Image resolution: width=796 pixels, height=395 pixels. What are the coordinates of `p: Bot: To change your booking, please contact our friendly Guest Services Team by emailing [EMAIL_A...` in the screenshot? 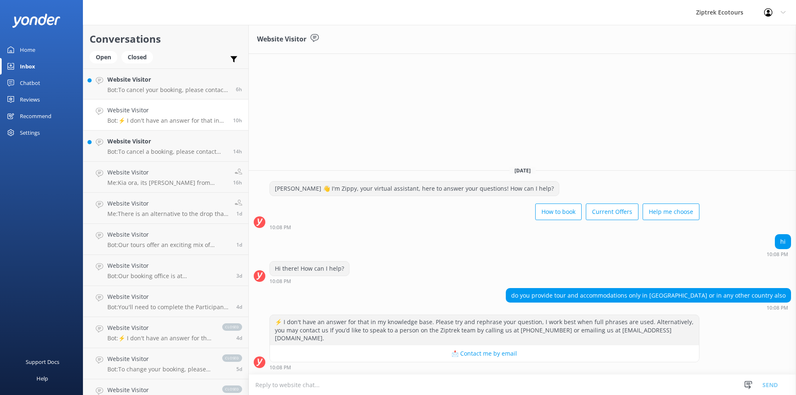 It's located at (160, 369).